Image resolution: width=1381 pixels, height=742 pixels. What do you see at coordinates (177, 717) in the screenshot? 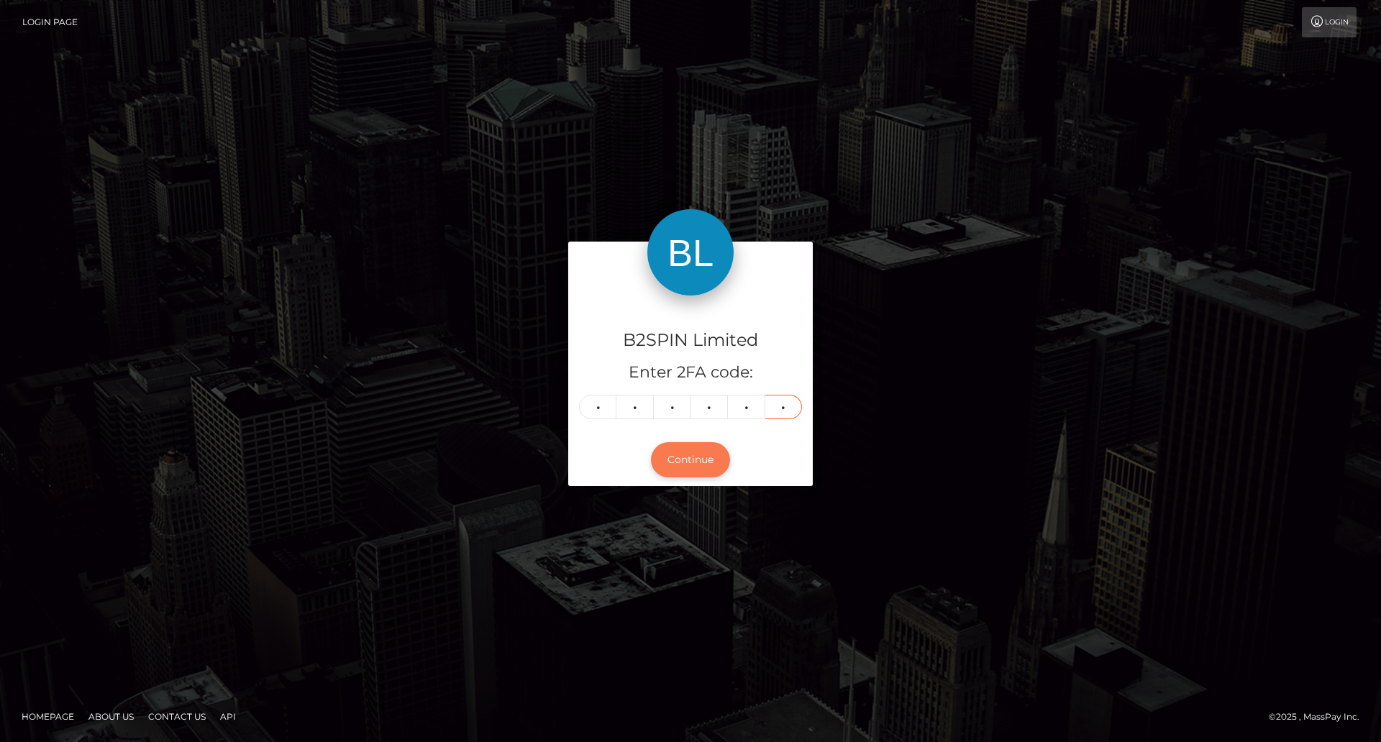
I see `a: Contact Us` at bounding box center [177, 717].